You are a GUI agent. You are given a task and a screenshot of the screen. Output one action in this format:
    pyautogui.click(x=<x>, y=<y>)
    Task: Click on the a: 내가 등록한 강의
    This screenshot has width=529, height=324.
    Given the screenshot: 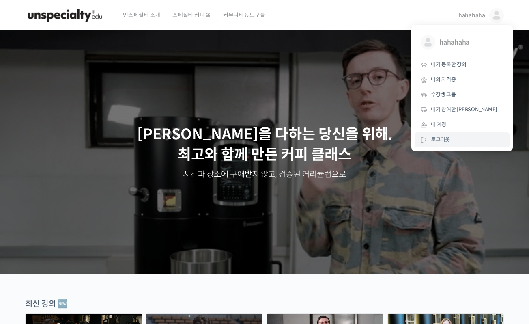 What is the action you would take?
    pyautogui.click(x=462, y=65)
    